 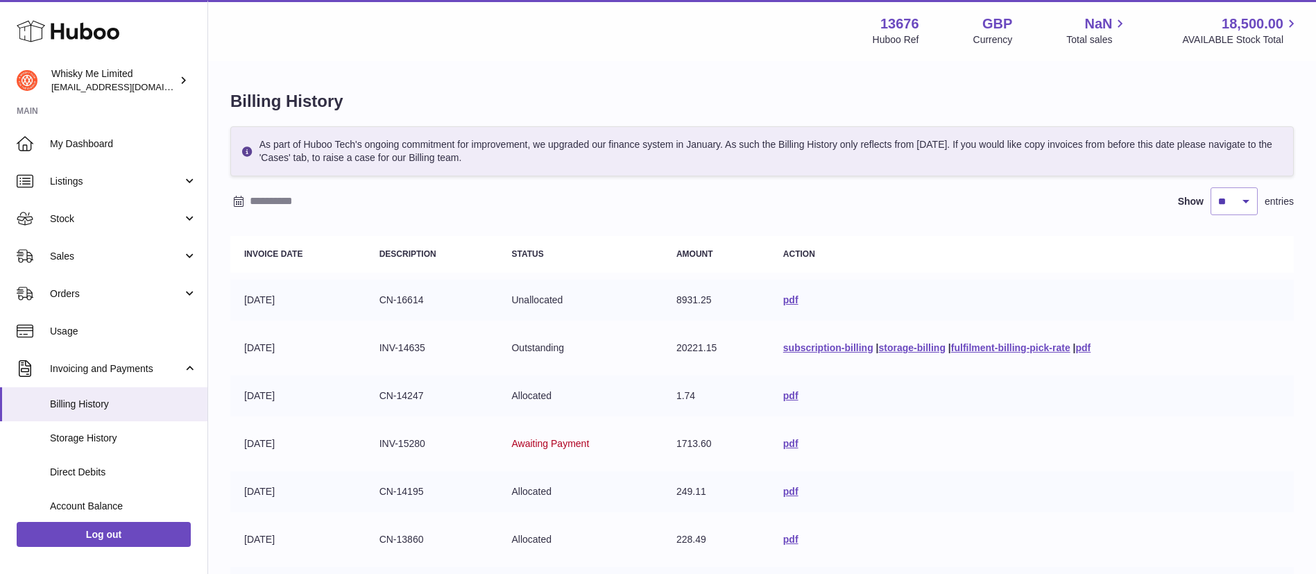 I want to click on span: 18,500.00, so click(x=1252, y=24).